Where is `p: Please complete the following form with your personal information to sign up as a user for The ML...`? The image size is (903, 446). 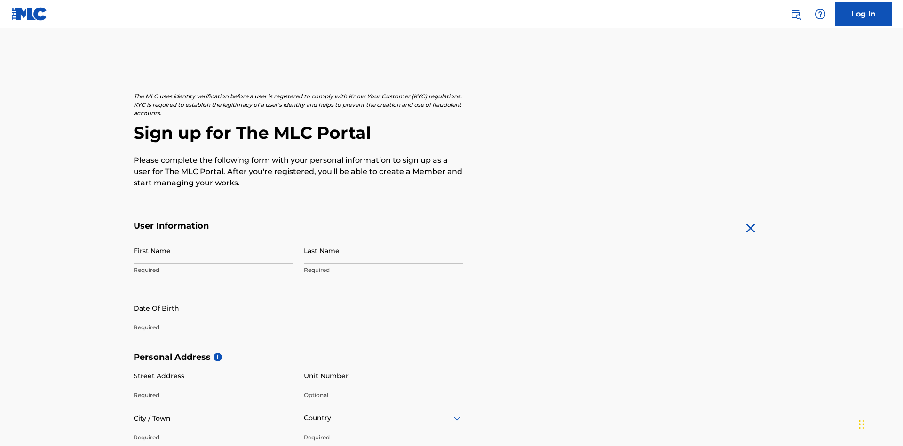 p: Please complete the following form with your personal information to sign up as a user for The ML... is located at coordinates (298, 172).